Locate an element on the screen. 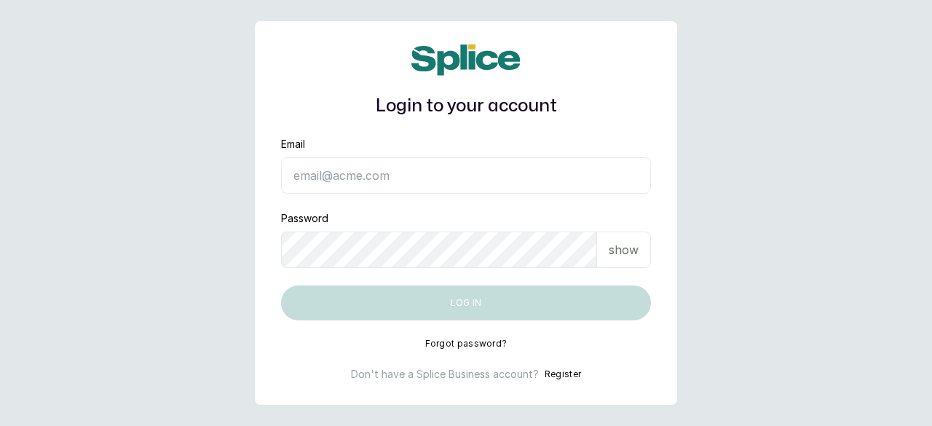  p: Don't have a Splice Business account? is located at coordinates (445, 374).